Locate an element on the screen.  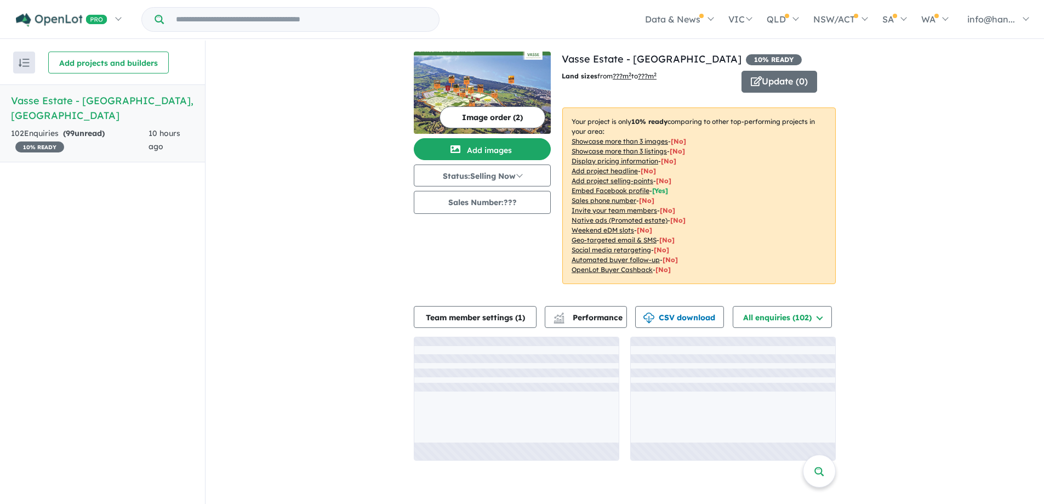
button: CSV download is located at coordinates (680, 317).